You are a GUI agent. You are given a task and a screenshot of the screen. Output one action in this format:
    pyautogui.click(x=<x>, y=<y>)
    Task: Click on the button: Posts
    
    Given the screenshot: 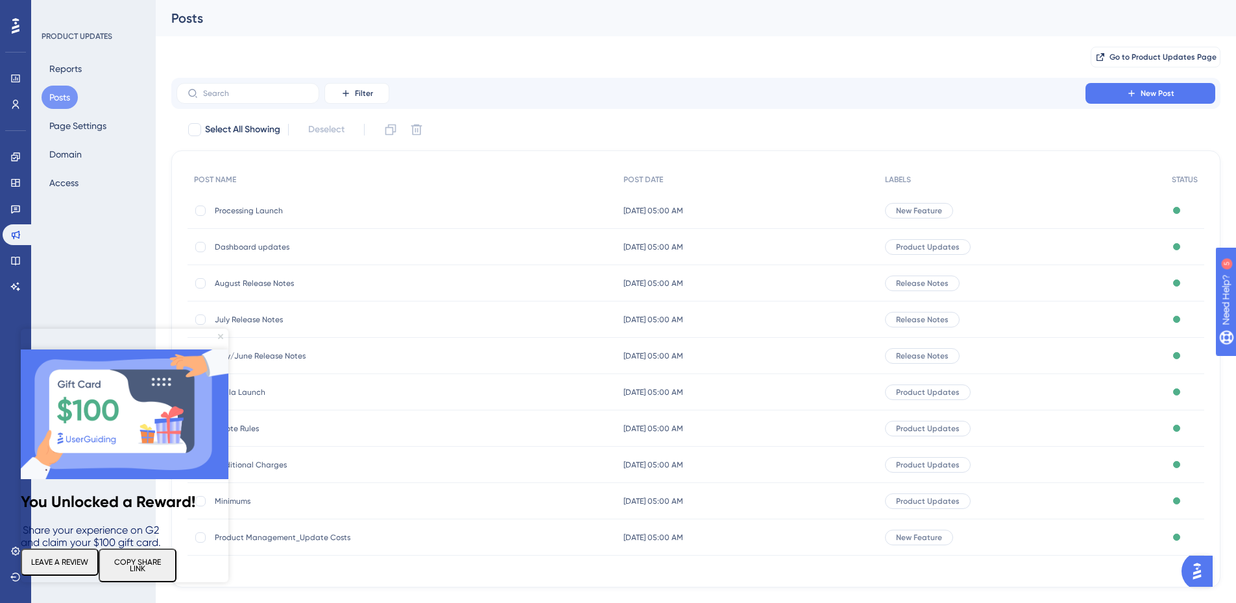 What is the action you would take?
    pyautogui.click(x=60, y=97)
    